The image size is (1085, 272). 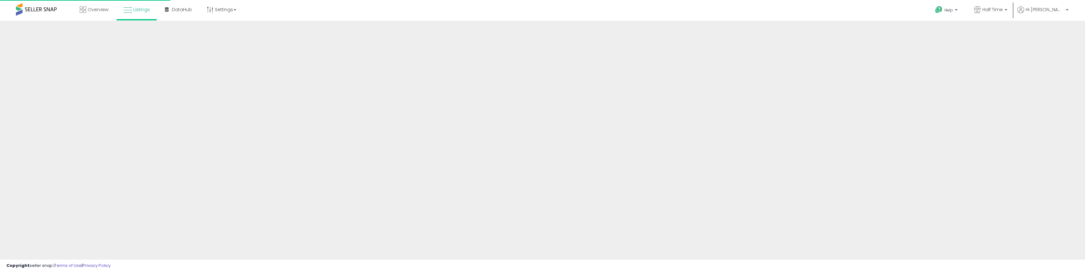 I want to click on span: DataHub, so click(x=182, y=10).